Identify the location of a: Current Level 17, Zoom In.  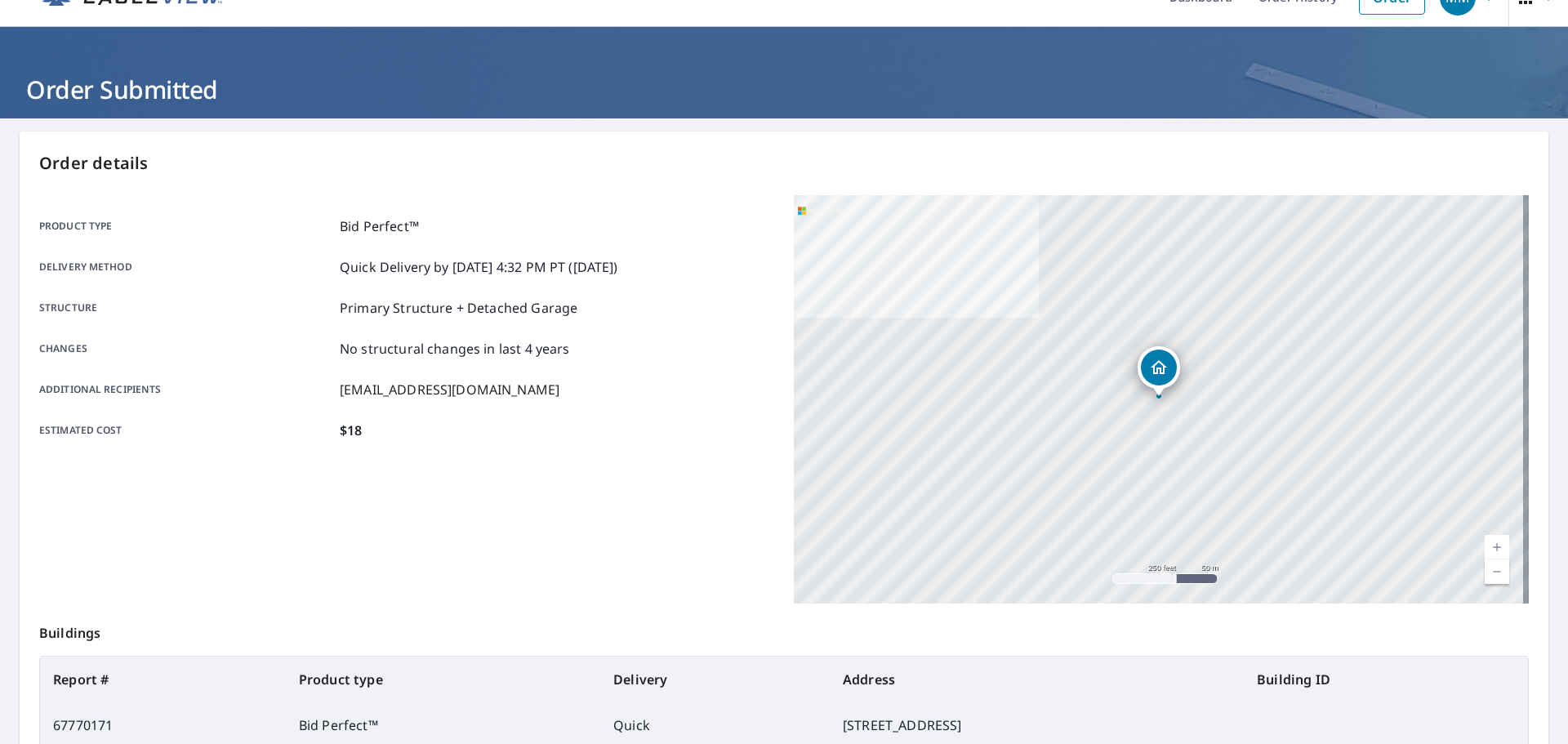
(1497, 547).